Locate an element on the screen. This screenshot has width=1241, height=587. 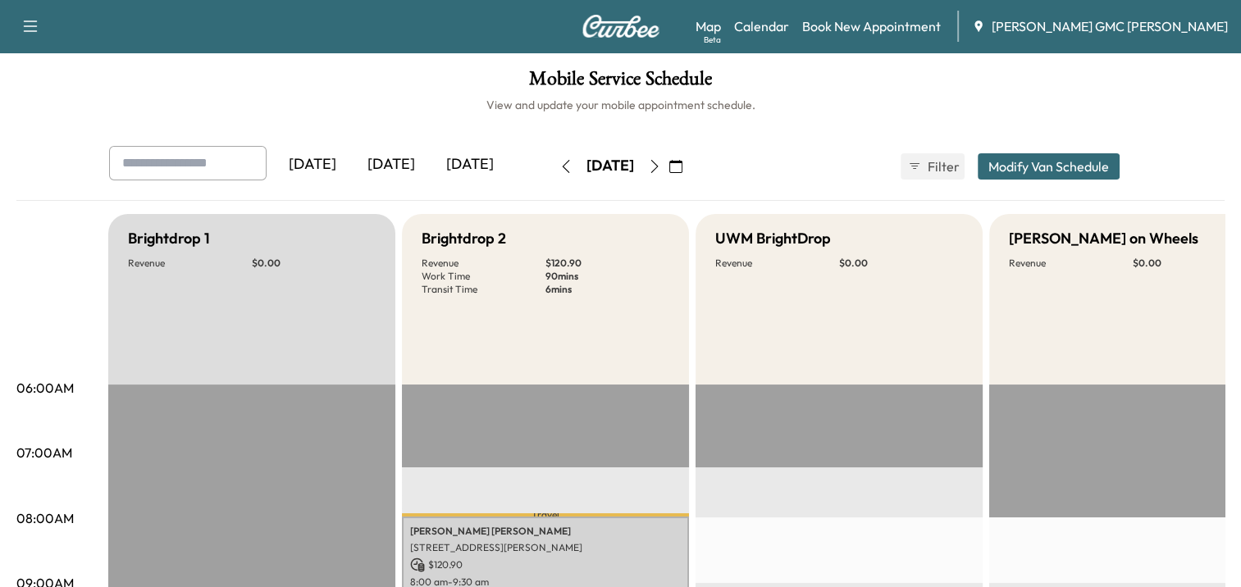
h5: Brightdrop 1 is located at coordinates (169, 239).